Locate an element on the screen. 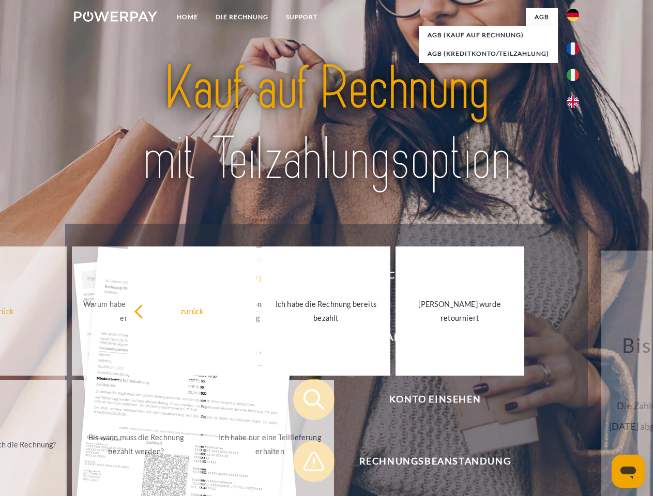  img: en is located at coordinates (572, 102).